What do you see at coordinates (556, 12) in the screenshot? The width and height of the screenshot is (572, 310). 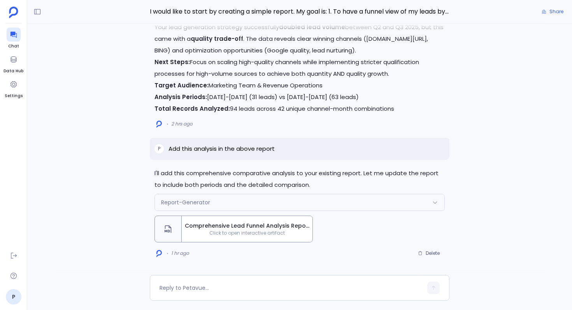 I see `span: Share` at bounding box center [556, 12].